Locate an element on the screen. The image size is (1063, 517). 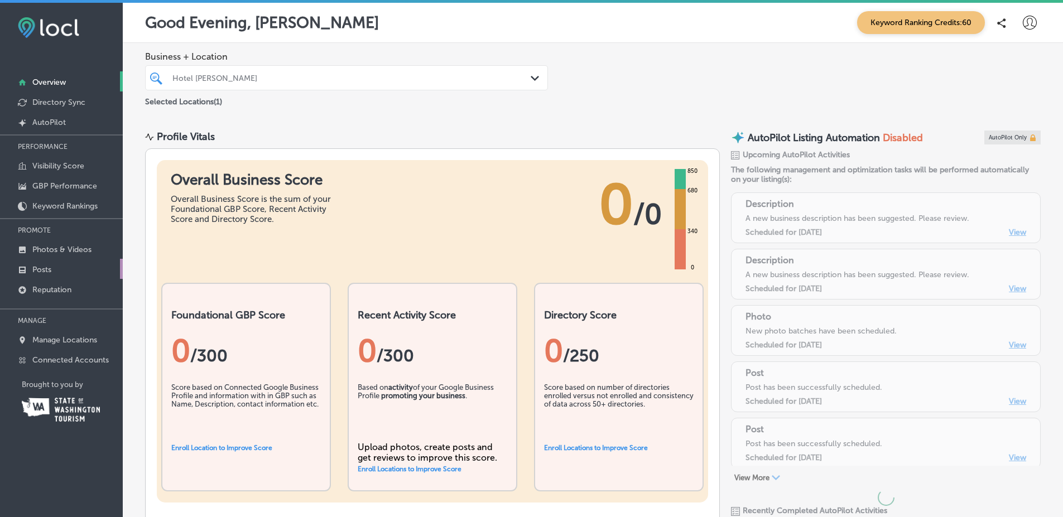
b: activity is located at coordinates (401, 387).